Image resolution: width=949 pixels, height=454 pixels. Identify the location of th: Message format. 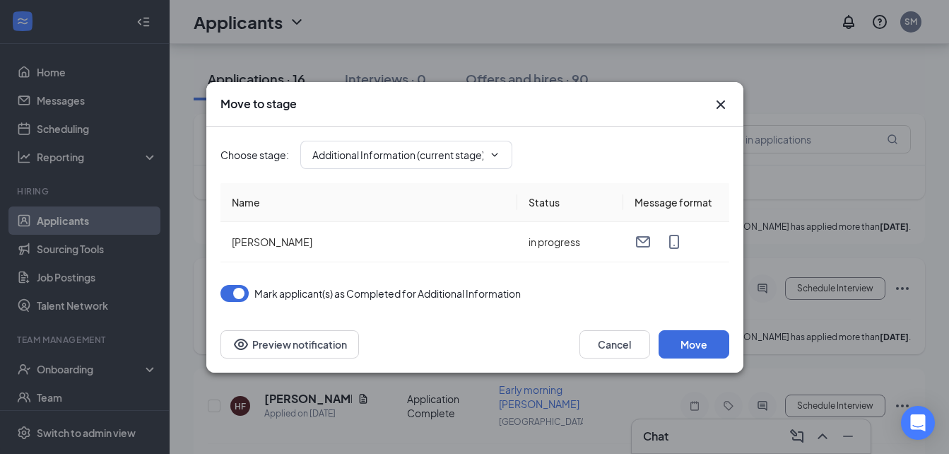
(676, 202).